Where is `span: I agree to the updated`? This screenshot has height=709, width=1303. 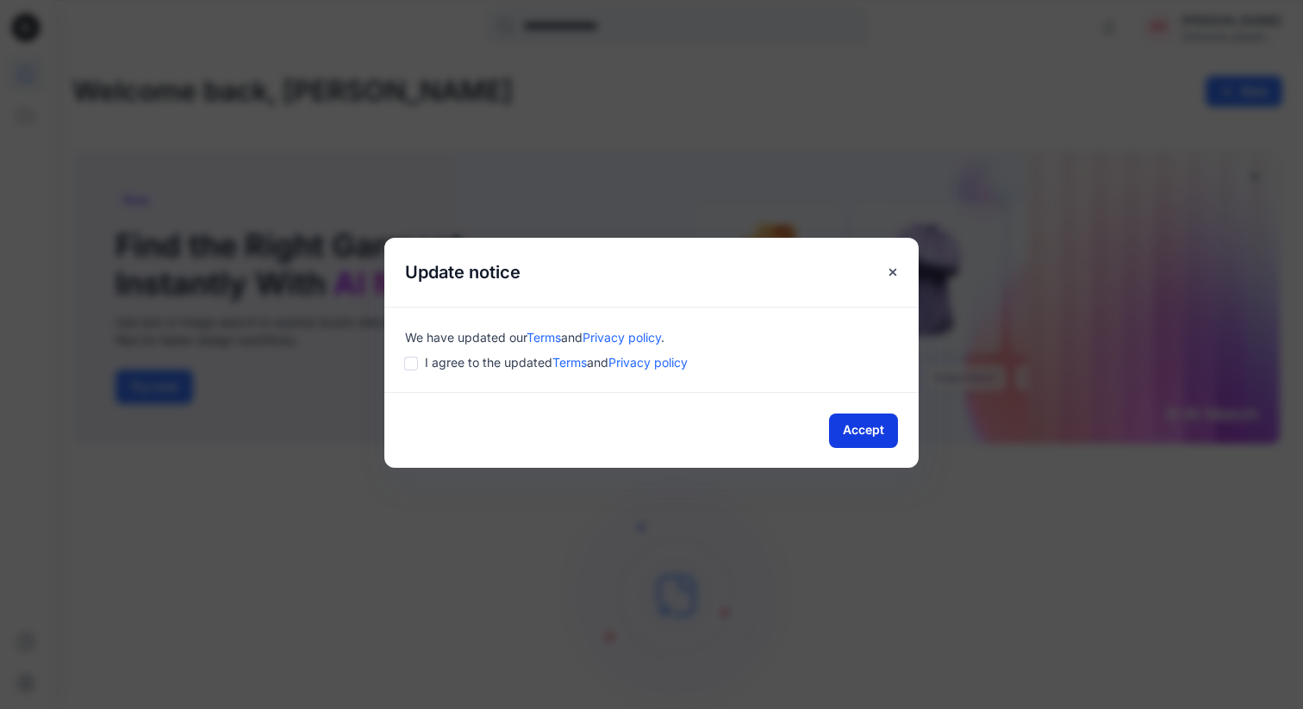 span: I agree to the updated is located at coordinates (556, 362).